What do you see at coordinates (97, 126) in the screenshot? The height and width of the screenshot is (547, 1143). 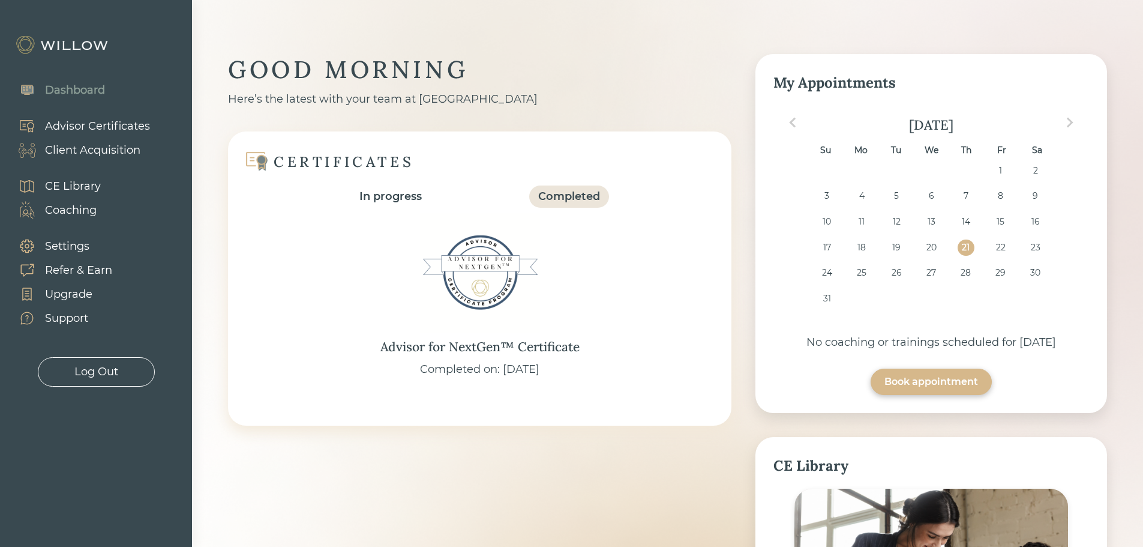 I see `div: Advisor Certificates` at bounding box center [97, 126].